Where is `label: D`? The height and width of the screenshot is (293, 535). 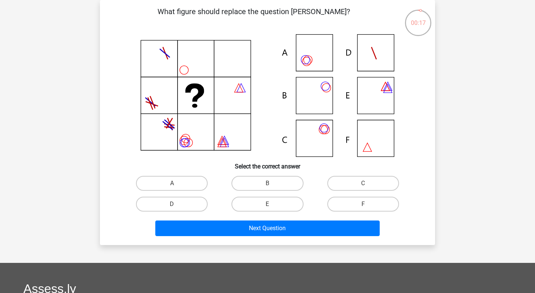 label: D is located at coordinates (172, 204).